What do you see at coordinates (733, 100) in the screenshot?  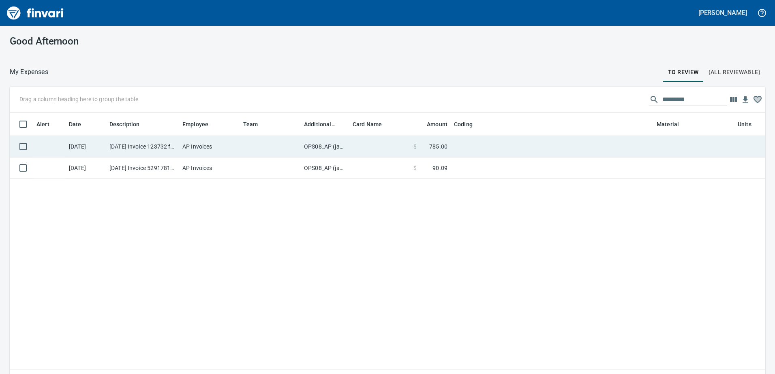 I see `button: Choose columns to display` at bounding box center [733, 100].